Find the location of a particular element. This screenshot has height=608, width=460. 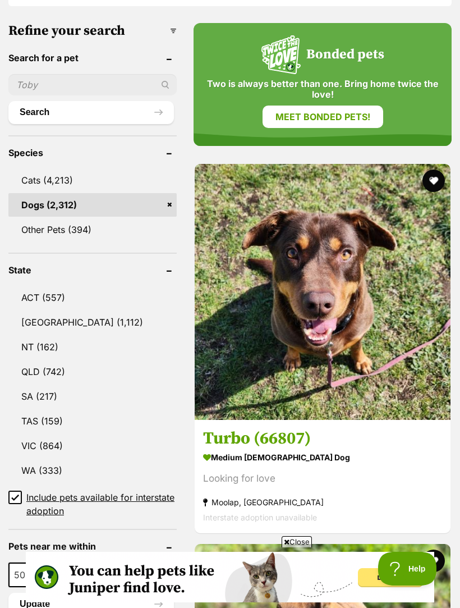

h3: Turbo (66807) is located at coordinates (323, 438).